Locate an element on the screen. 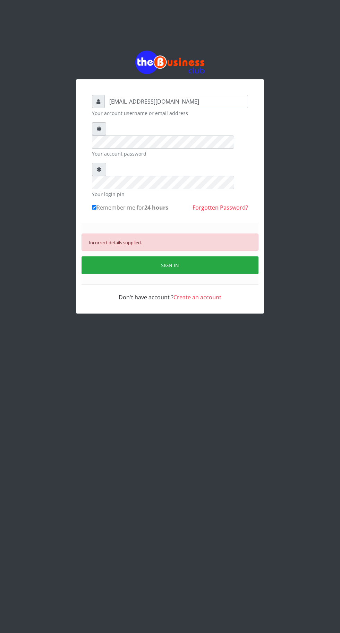  input: Remember me for24 hours is located at coordinates (94, 207).